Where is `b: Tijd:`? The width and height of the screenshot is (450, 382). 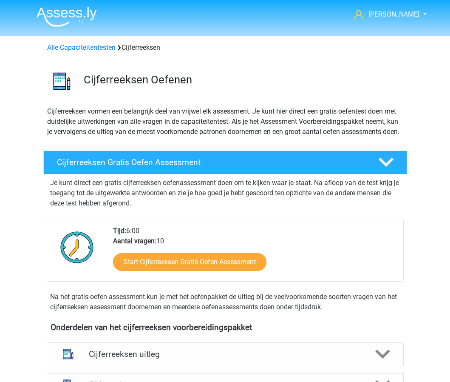
b: Tijd: is located at coordinates (119, 230).